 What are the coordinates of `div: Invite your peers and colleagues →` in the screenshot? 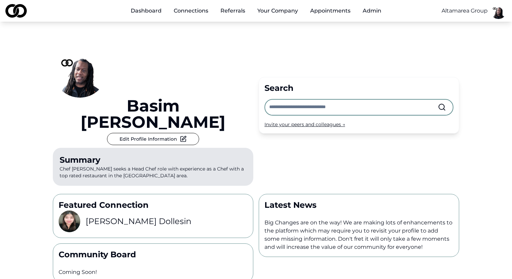 It's located at (359, 124).